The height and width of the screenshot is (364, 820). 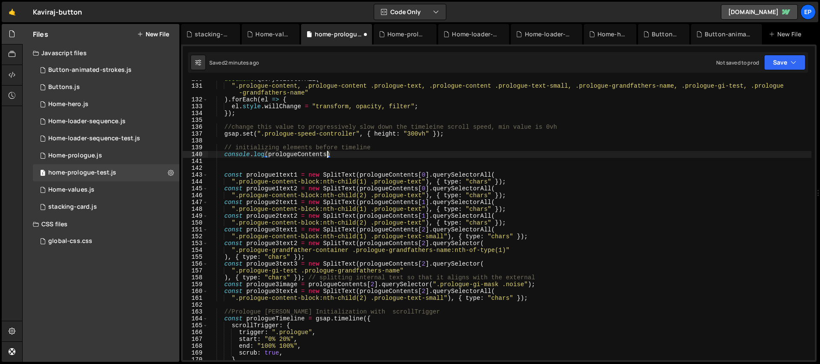 I want to click on div: 16061/43050.js, so click(x=106, y=87).